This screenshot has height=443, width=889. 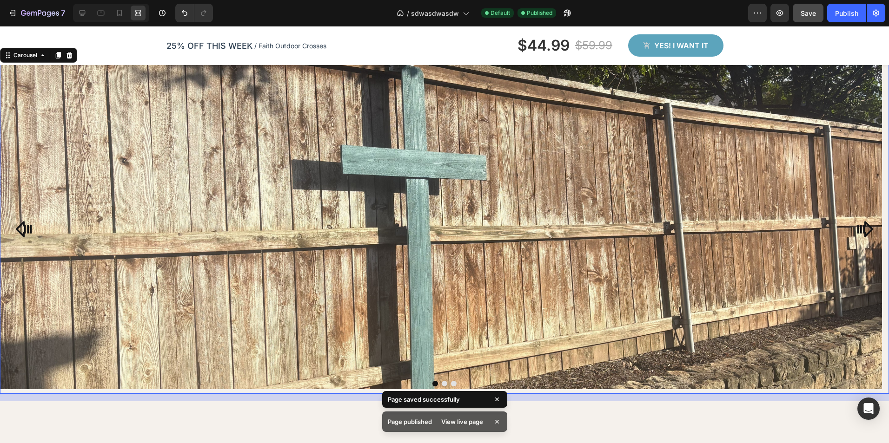 I want to click on p: 7, so click(x=63, y=13).